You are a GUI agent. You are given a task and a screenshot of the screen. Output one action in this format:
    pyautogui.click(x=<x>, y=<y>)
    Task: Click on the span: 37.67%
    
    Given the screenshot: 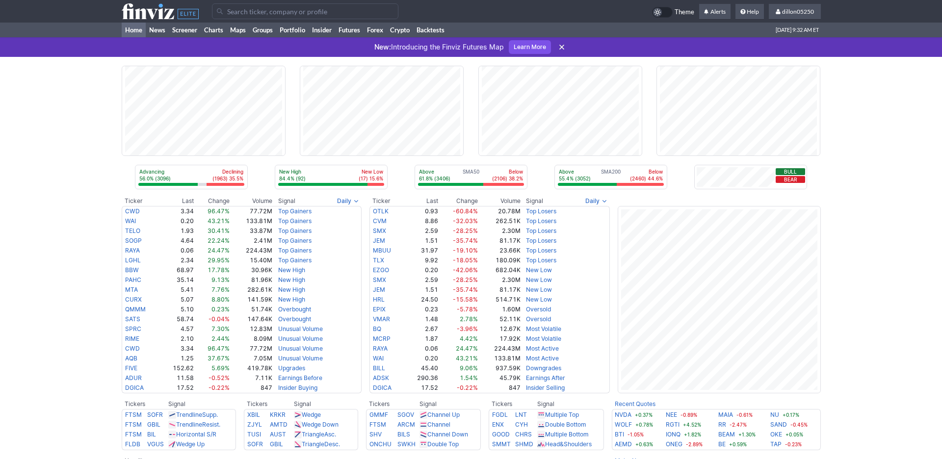 What is the action you would take?
    pyautogui.click(x=218, y=358)
    